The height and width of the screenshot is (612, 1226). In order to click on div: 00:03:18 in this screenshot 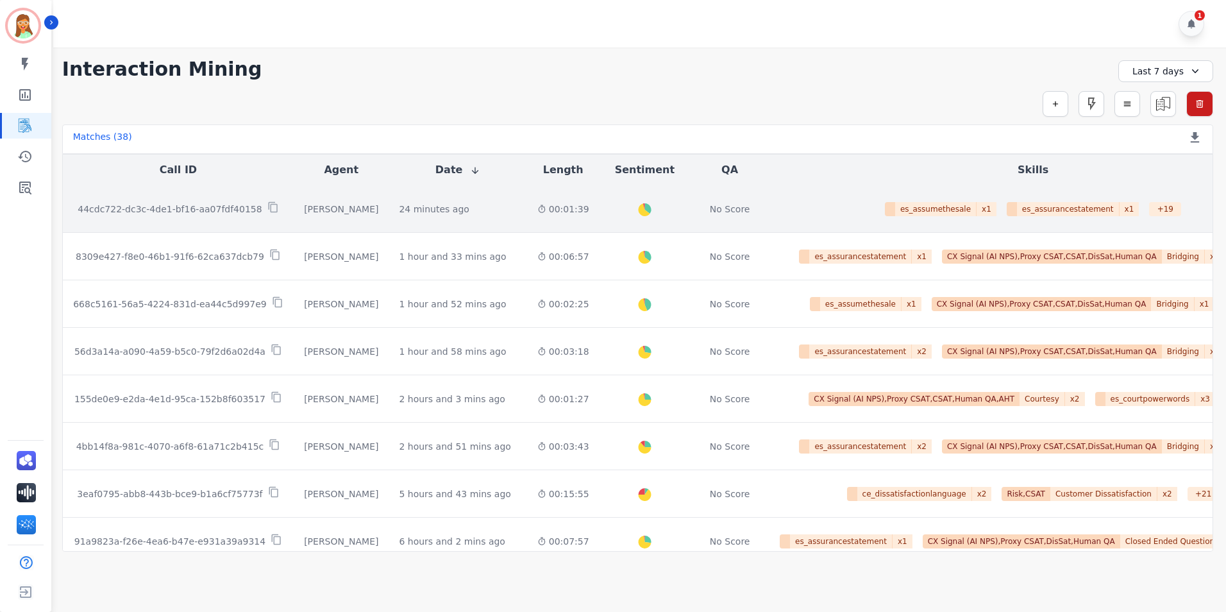, I will do `click(563, 351)`.